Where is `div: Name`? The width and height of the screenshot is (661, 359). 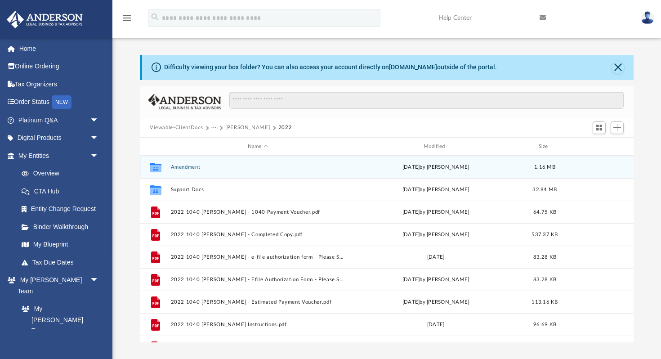 div: Name is located at coordinates (258, 147).